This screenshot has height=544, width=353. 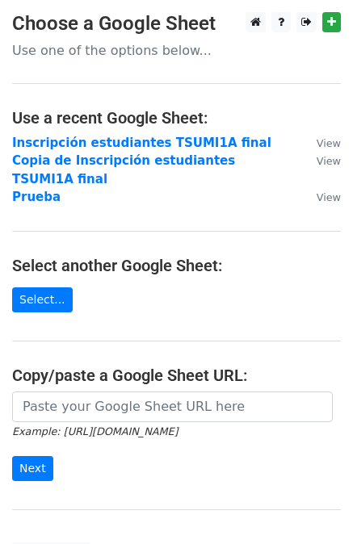 I want to click on a: Select..., so click(x=42, y=300).